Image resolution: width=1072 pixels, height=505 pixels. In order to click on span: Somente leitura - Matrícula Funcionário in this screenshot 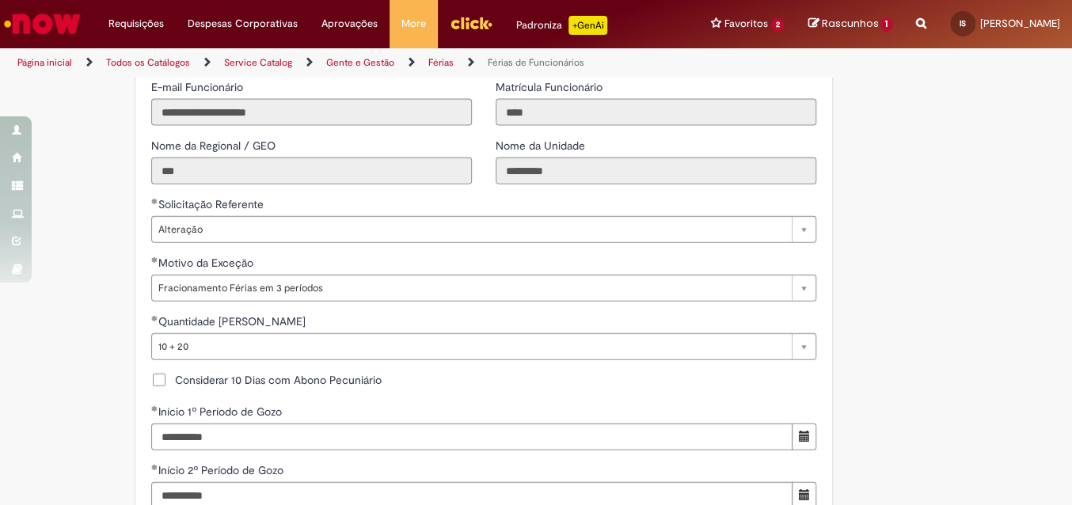, I will do `click(550, 87)`.